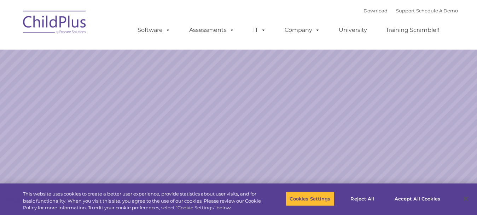 This screenshot has height=215, width=477. I want to click on a: IT, so click(260, 30).